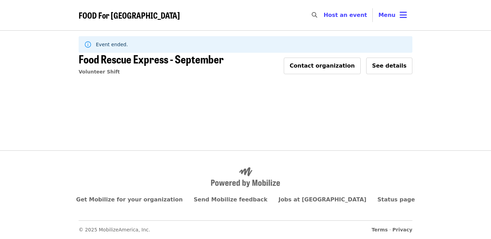  Describe the element at coordinates (230, 199) in the screenshot. I see `span: Send Mobilize feedback` at that location.